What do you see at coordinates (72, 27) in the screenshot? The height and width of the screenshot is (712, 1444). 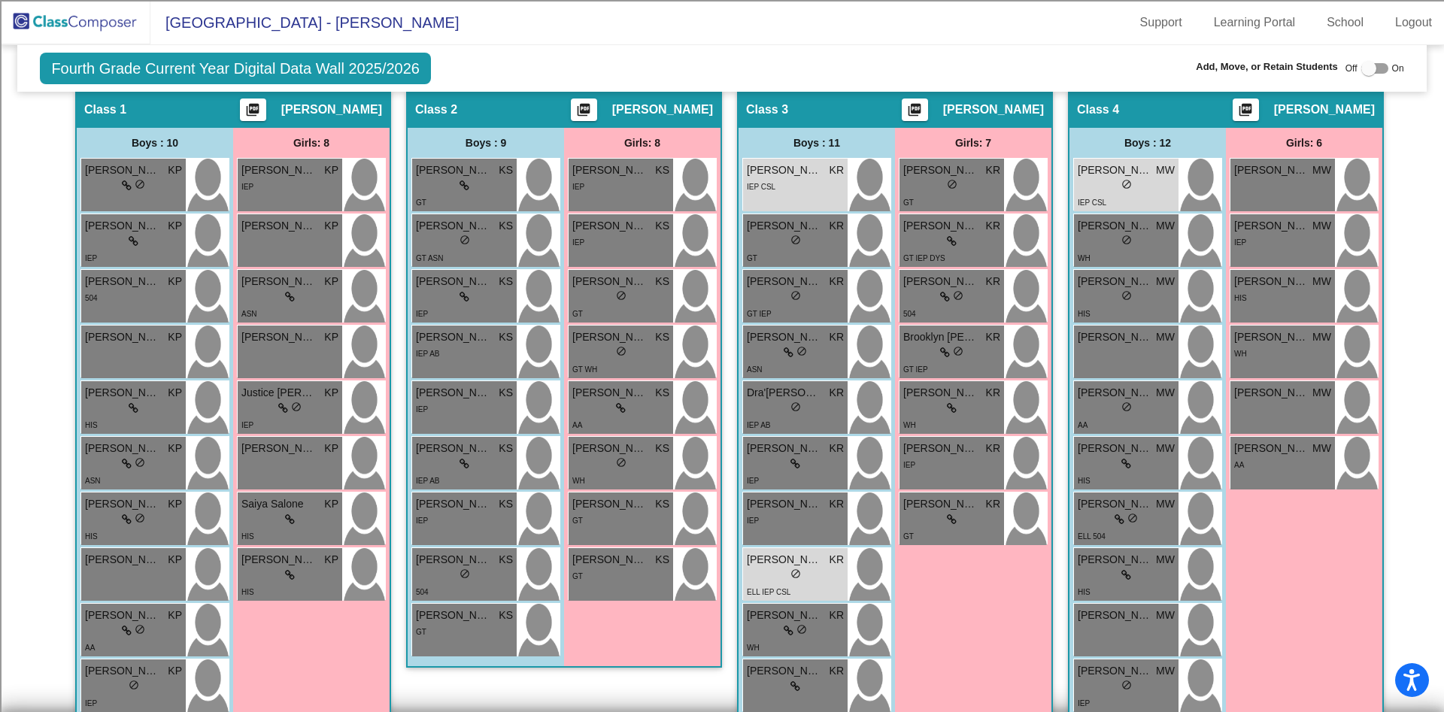 I see `input: Search outlines` at bounding box center [72, 27].